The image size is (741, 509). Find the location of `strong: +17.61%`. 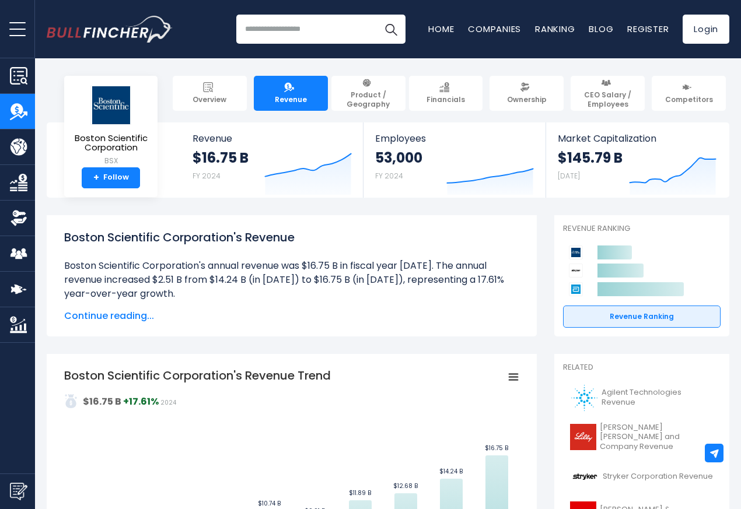

strong: +17.61% is located at coordinates (141, 401).